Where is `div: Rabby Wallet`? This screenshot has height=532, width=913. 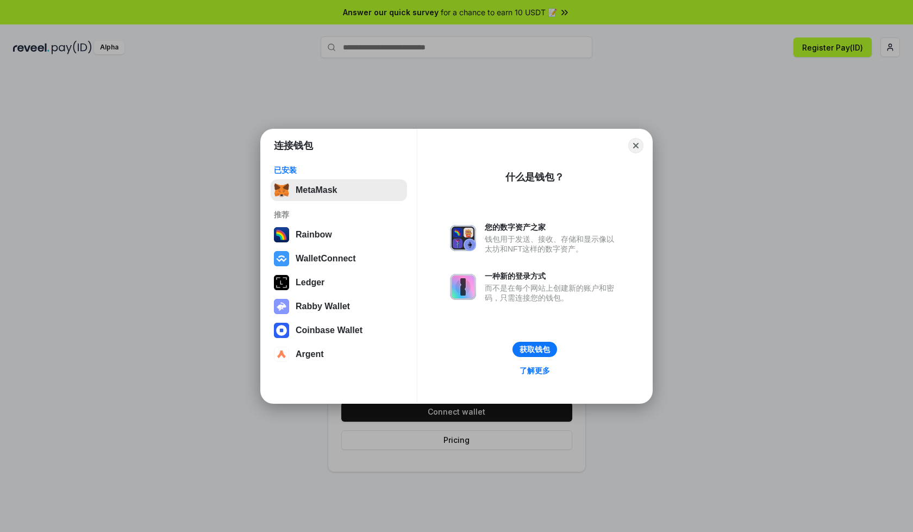
div: Rabby Wallet is located at coordinates (323, 307).